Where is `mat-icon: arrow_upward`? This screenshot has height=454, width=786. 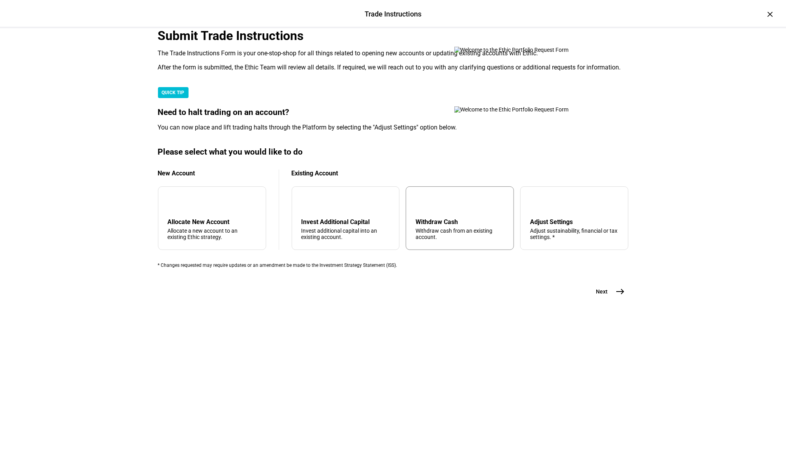
mat-icon: arrow_upward is located at coordinates (422, 202).